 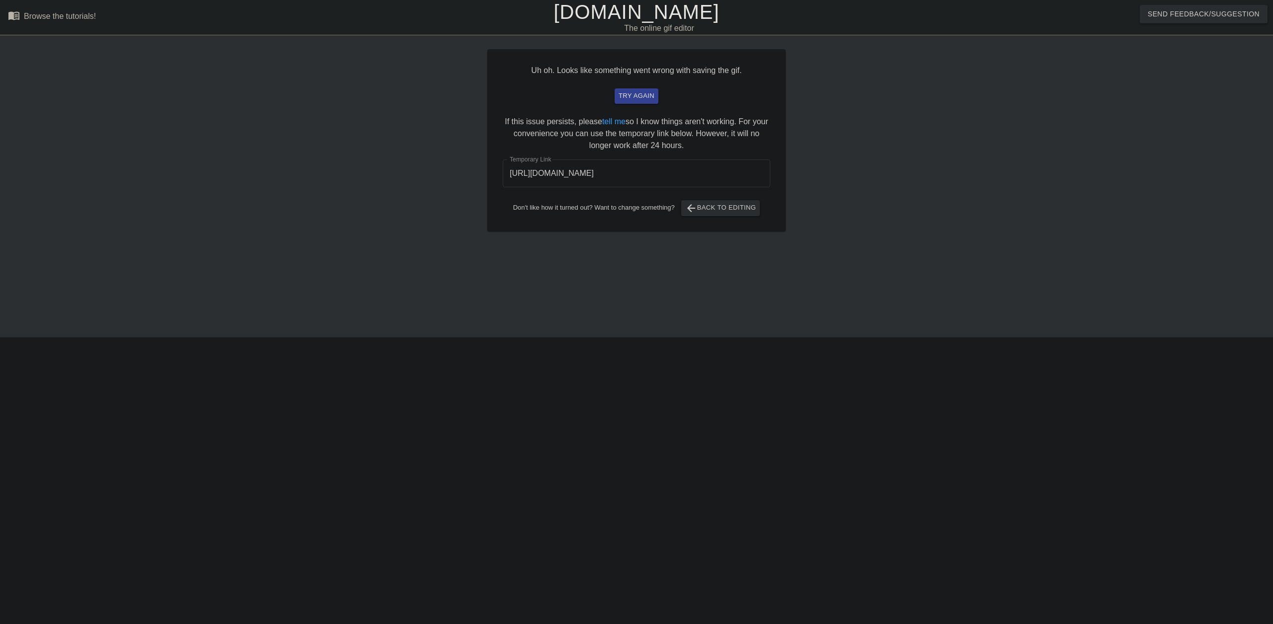 I want to click on a: tell me, so click(x=613, y=121).